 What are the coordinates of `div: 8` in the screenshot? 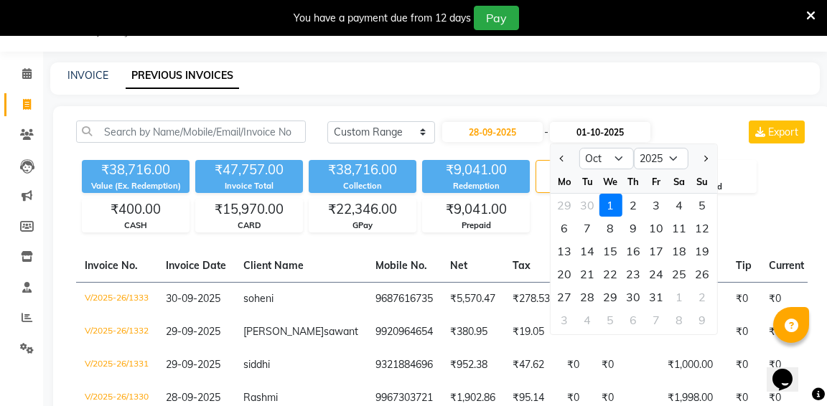 It's located at (679, 320).